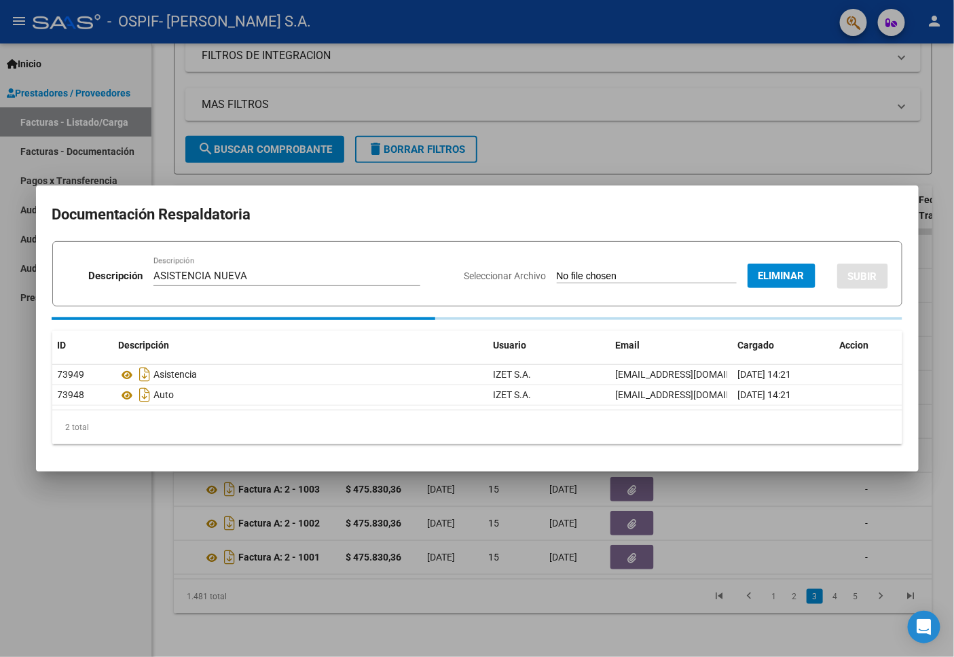 This screenshot has width=954, height=657. What do you see at coordinates (924, 627) in the screenshot?
I see `div: Open Intercom Messenger` at bounding box center [924, 627].